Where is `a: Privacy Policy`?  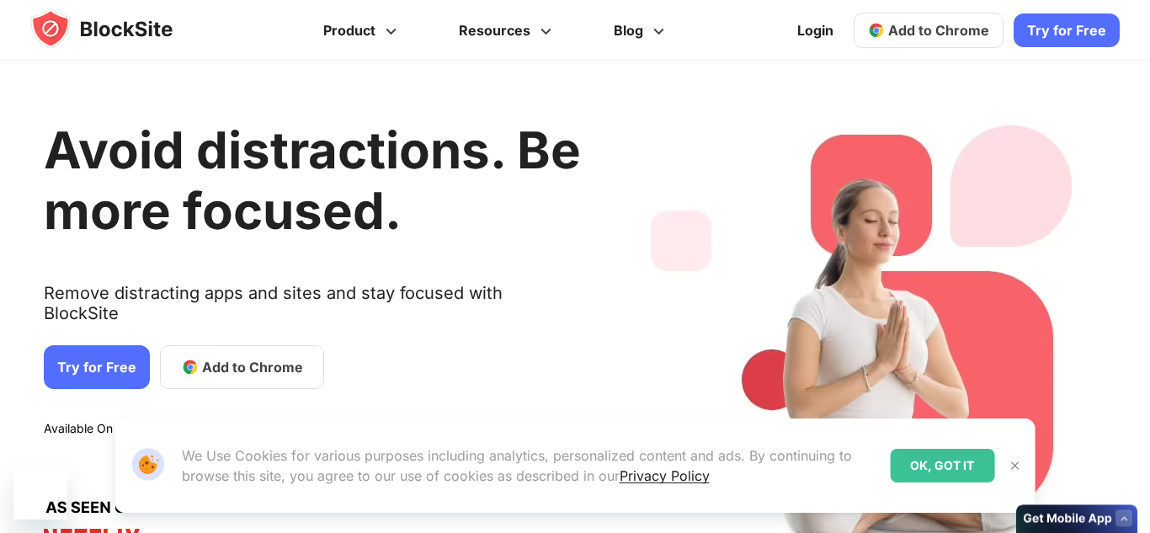 a: Privacy Policy is located at coordinates (664, 476).